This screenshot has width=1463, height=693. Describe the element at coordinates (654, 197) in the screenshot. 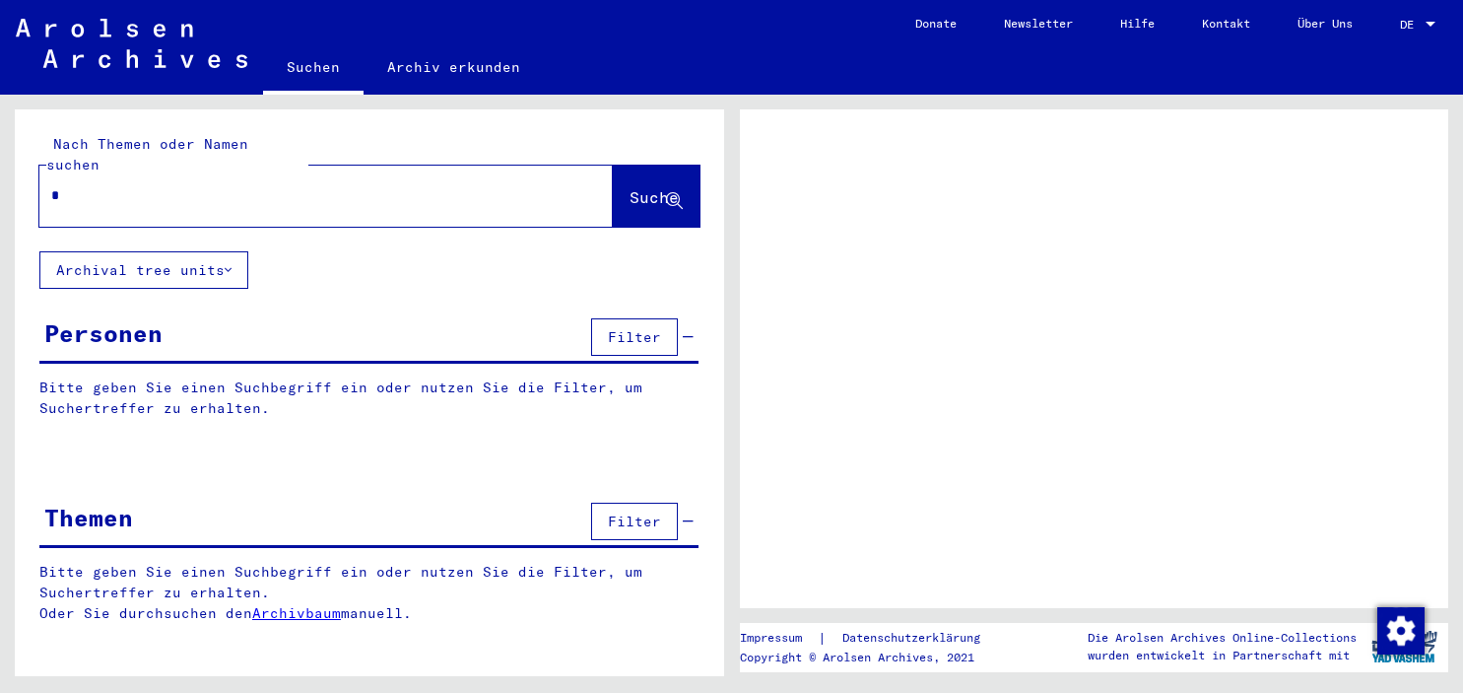

I see `span: Suche` at that location.